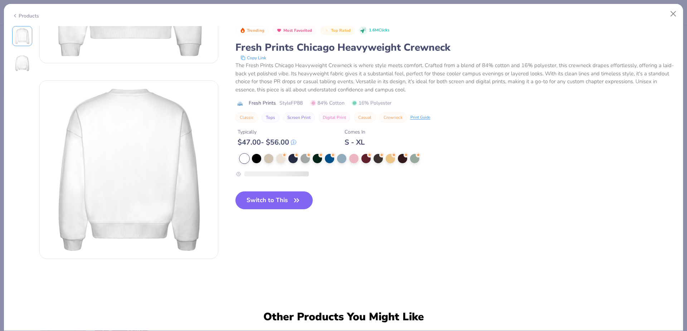 This screenshot has height=331, width=687. I want to click on span: Most Favorited, so click(297, 30).